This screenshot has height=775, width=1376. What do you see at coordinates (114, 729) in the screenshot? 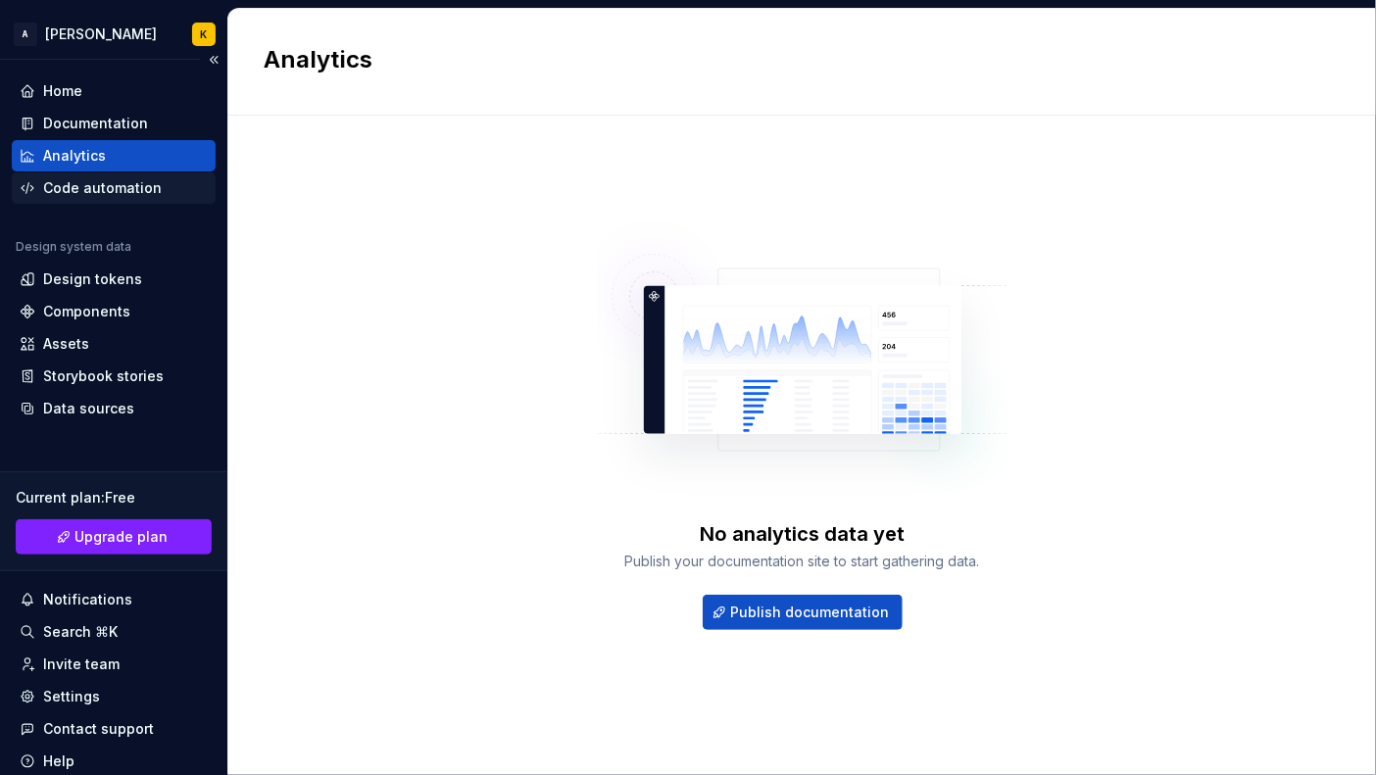
I see `button: Contact support` at bounding box center [114, 729].